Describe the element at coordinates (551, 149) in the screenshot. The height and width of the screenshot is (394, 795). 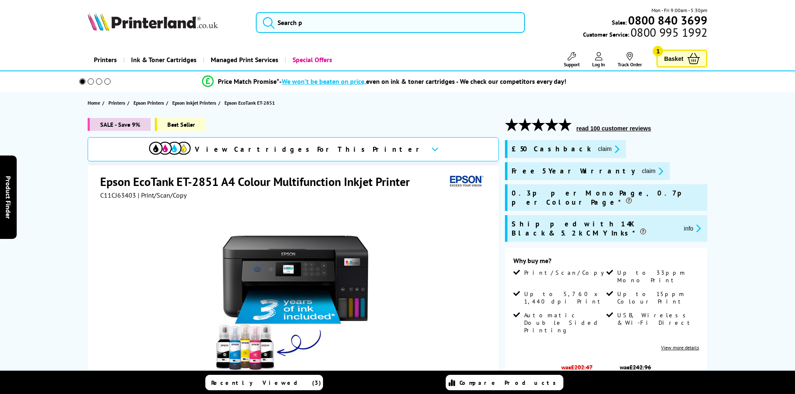
I see `span: £50 Cashback` at that location.